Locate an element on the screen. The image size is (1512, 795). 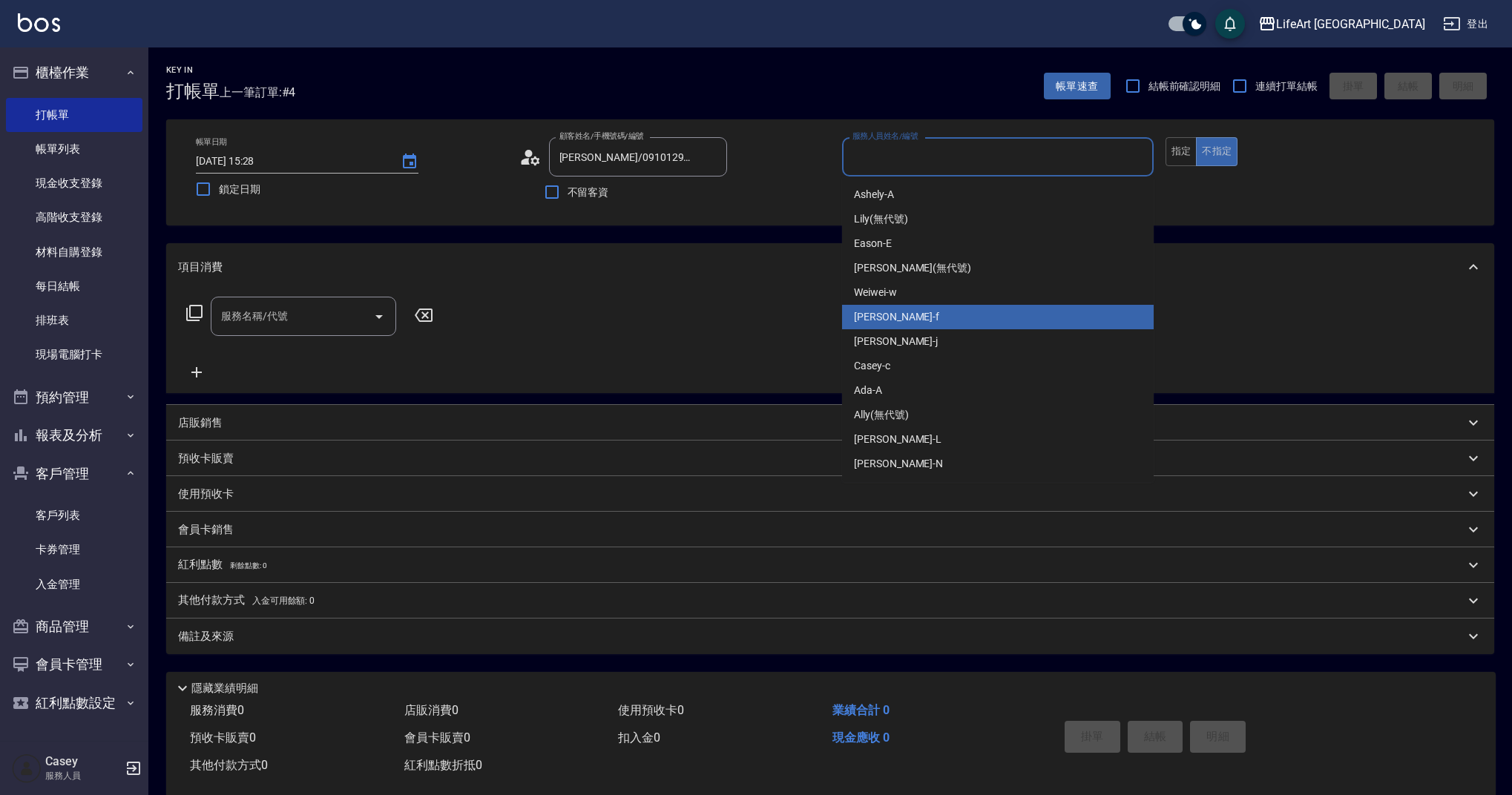
div: 預收卡販賣 is located at coordinates (830, 458).